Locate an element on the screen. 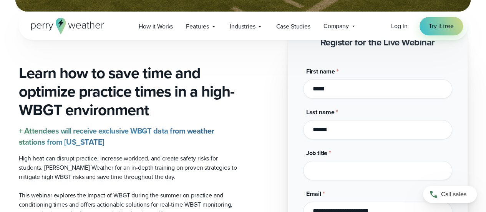 This screenshot has height=212, width=486. a: Case Studies is located at coordinates (293, 26).